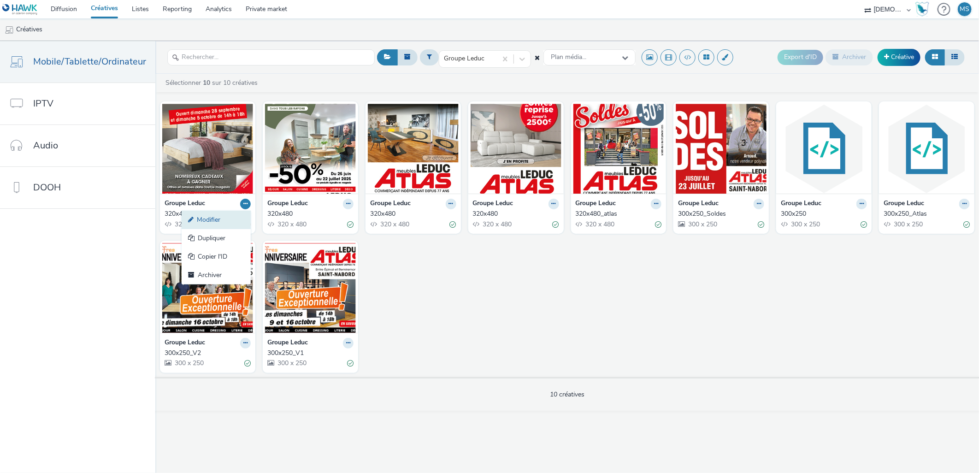 This screenshot has height=473, width=979. Describe the element at coordinates (965, 9) in the screenshot. I see `div: MS` at that location.